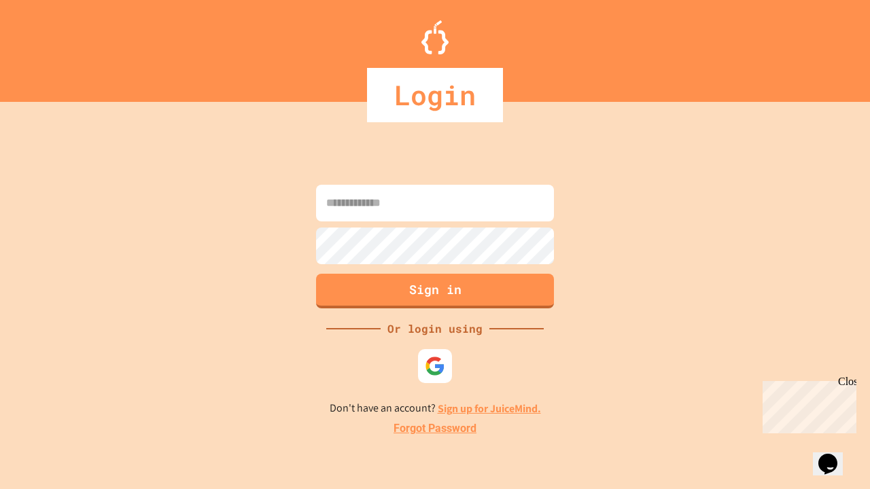 The height and width of the screenshot is (489, 870). Describe the element at coordinates (489, 409) in the screenshot. I see `a: Sign up for JuiceMind.` at that location.